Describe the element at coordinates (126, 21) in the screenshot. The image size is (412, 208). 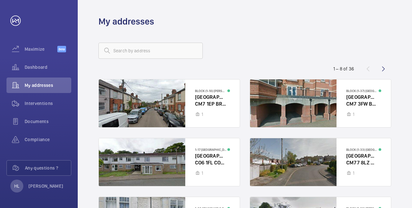
I see `h1: My addresses` at that location.